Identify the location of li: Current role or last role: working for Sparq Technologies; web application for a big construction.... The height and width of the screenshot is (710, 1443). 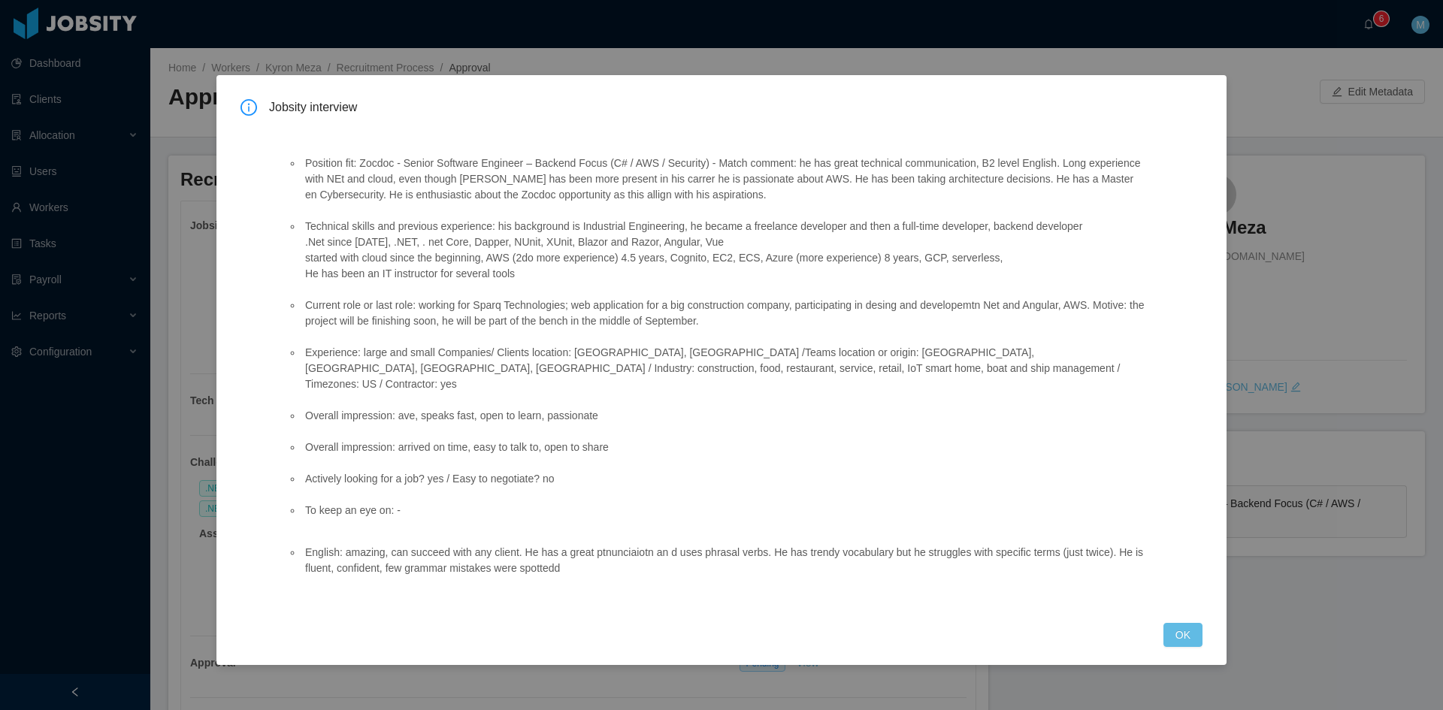
(724, 313).